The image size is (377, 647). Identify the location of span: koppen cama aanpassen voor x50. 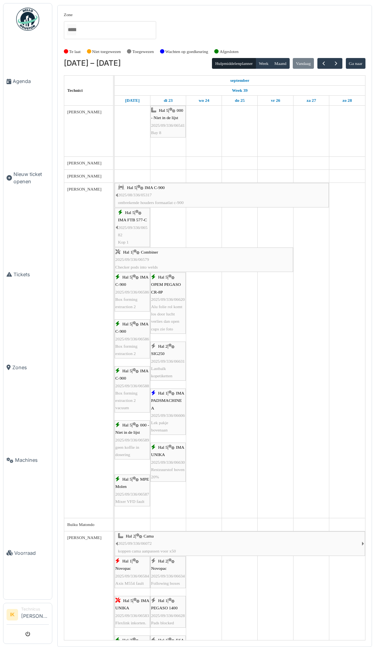
(147, 551).